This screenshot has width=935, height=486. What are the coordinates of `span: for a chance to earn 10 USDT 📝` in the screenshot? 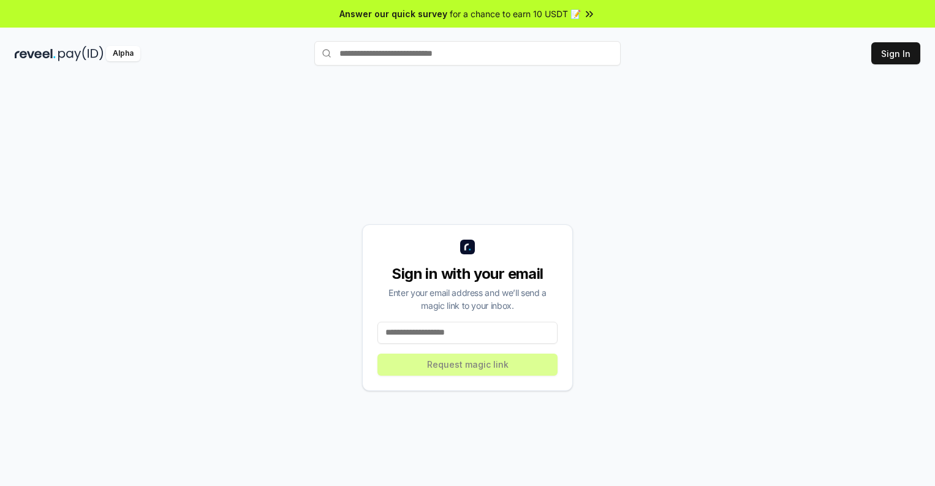 It's located at (515, 13).